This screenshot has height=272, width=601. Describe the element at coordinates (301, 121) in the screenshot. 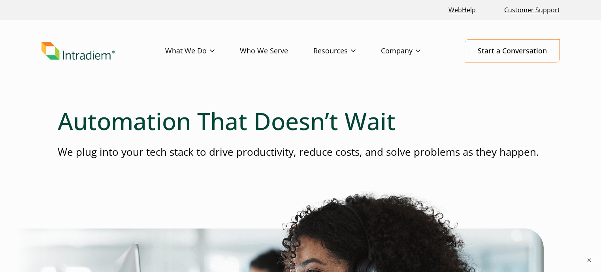

I see `h1: Automation That Doesn’t Wait` at that location.